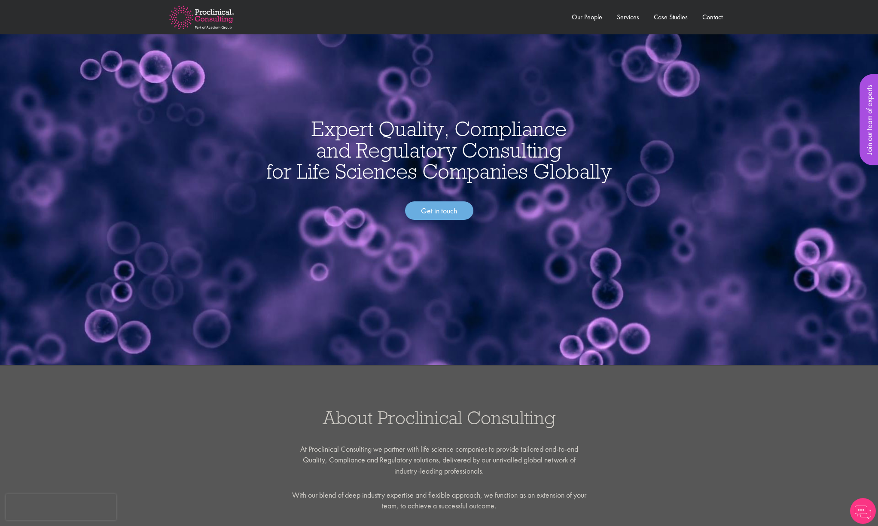 The height and width of the screenshot is (526, 878). Describe the element at coordinates (439, 501) in the screenshot. I see `p: With our blend of deep industry expertise and flexible approach, we function as an extension of y...` at that location.